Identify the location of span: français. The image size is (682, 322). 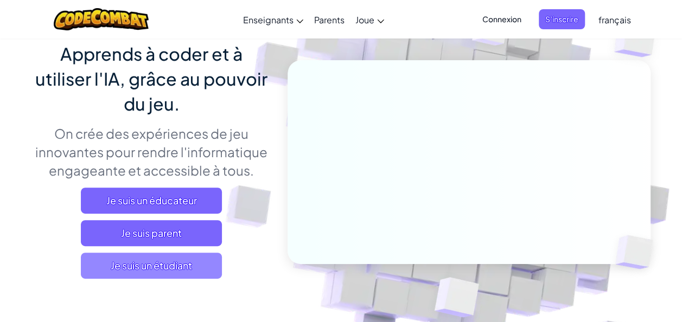
(615, 20).